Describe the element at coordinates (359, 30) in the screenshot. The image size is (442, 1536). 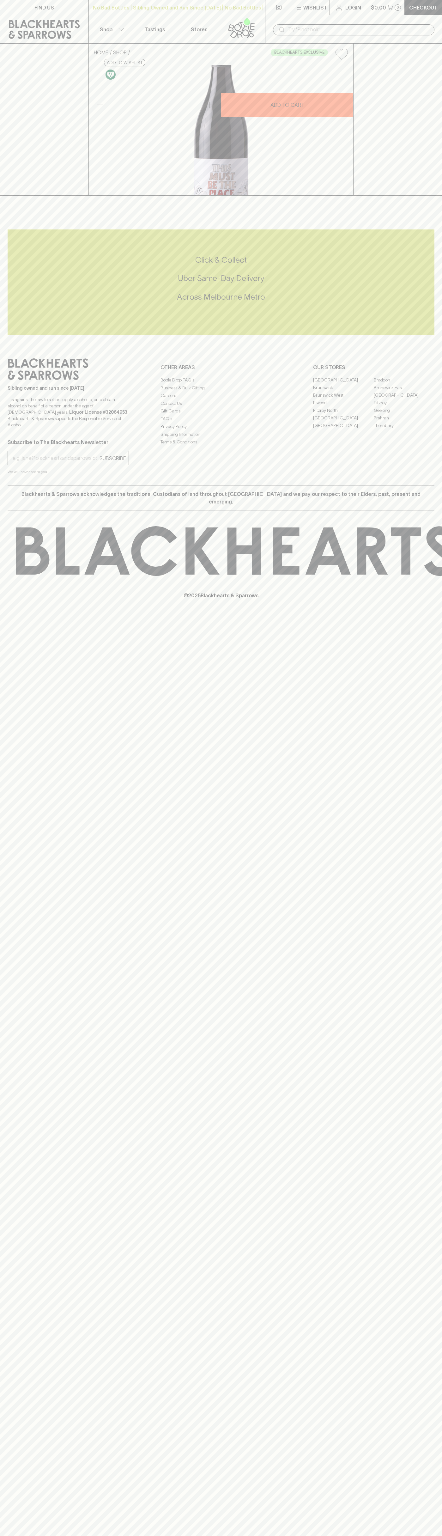
I see `input: Try "Pinot noir"` at that location.